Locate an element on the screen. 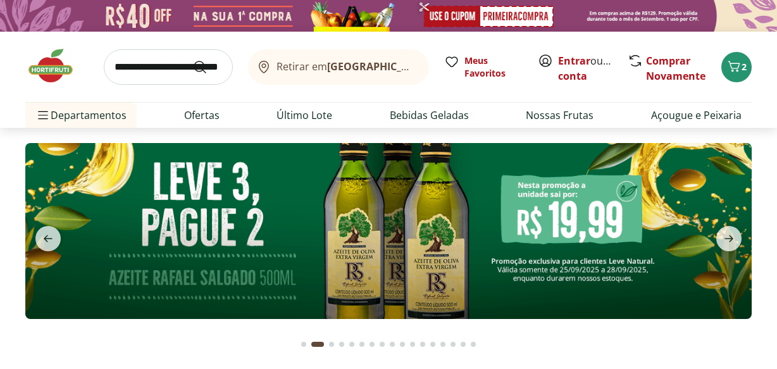 This screenshot has height=369, width=777. img: Hortifruti is located at coordinates (57, 66).